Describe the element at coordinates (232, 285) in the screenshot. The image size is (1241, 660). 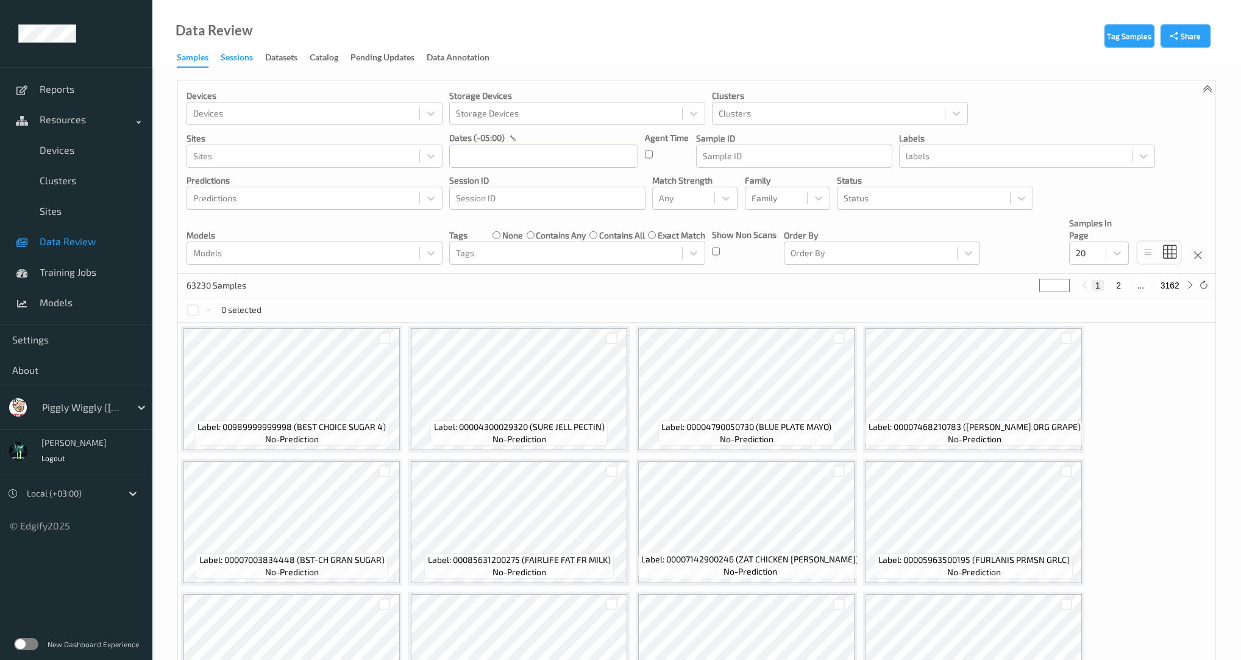
I see `p: 63230 Samples` at that location.